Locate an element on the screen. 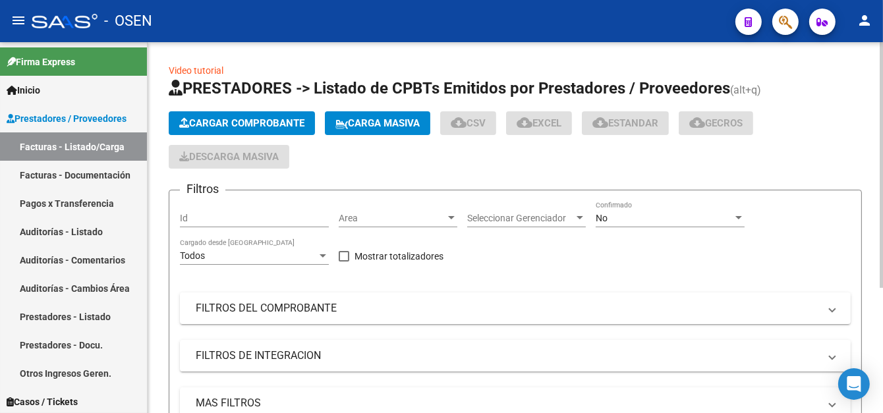  span: EXCEL is located at coordinates (539, 123).